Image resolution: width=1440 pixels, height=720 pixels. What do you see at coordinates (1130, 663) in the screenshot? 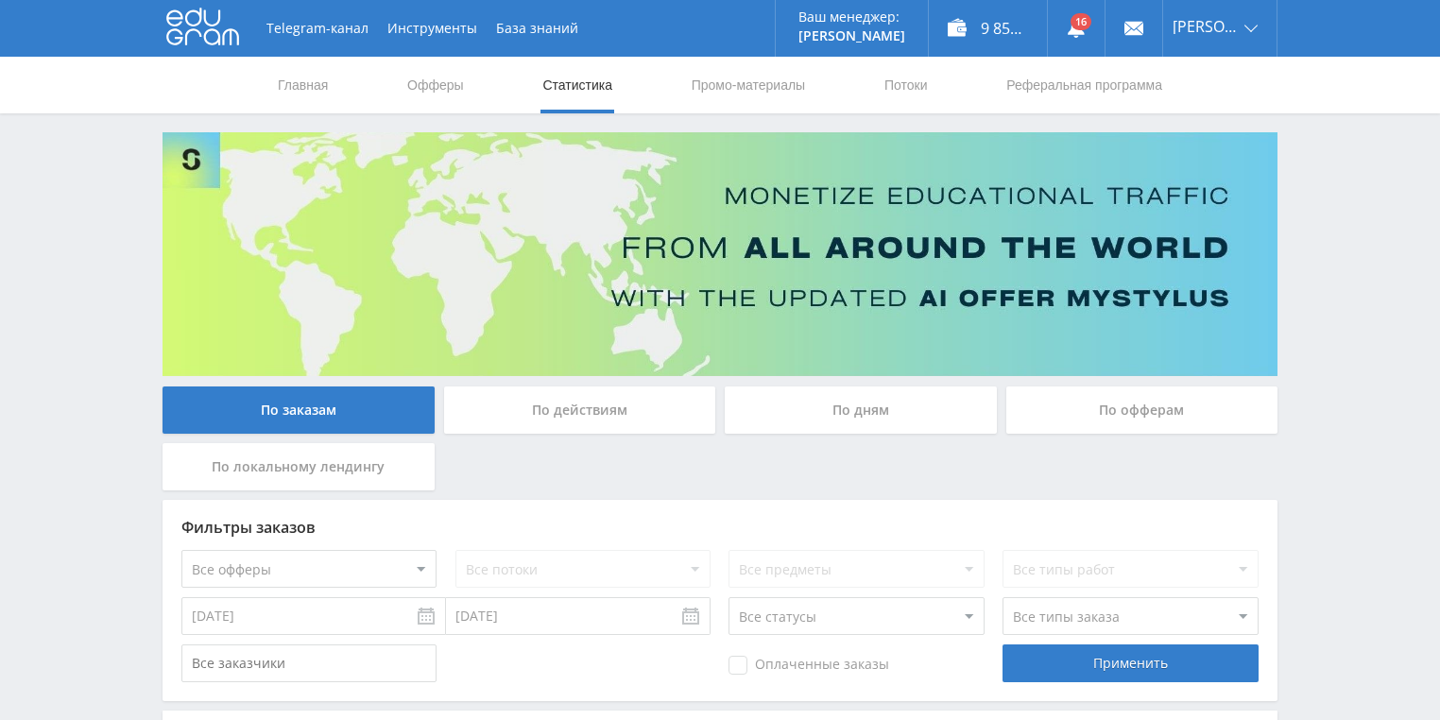
I see `div: Применить` at bounding box center [1130, 663].